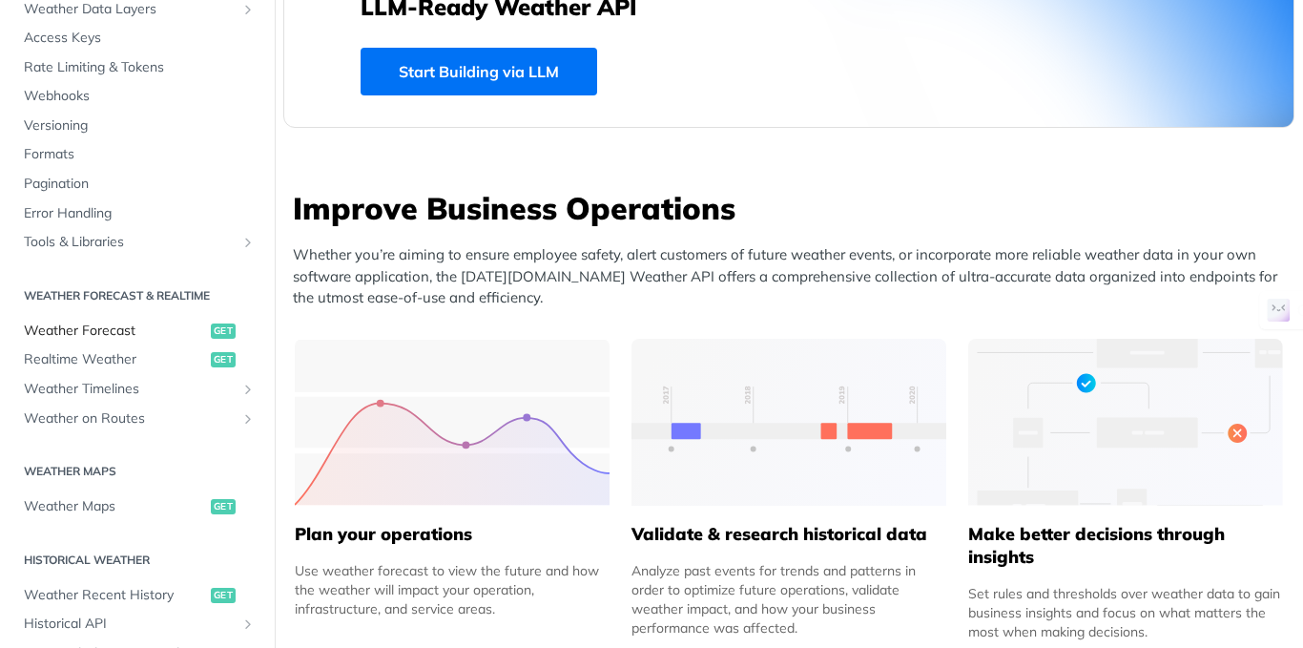 The image size is (1303, 648). I want to click on div: Set rules and thresholds over weather data to gain business insights and focus on what matters th..., so click(1126, 613).